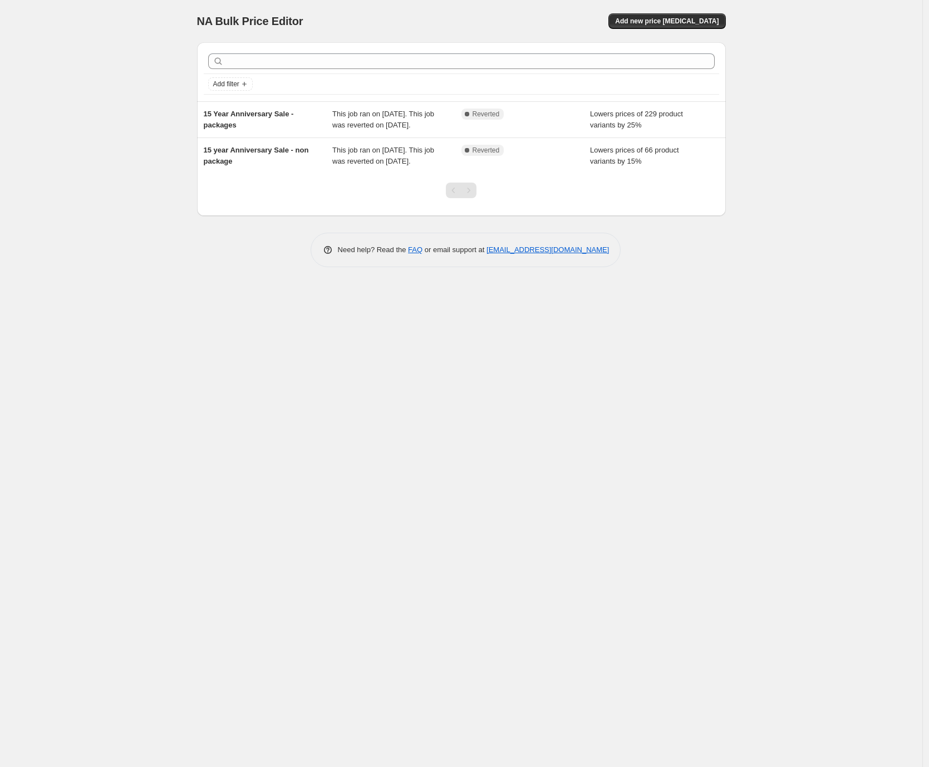  Describe the element at coordinates (230, 84) in the screenshot. I see `button: Add filter` at that location.